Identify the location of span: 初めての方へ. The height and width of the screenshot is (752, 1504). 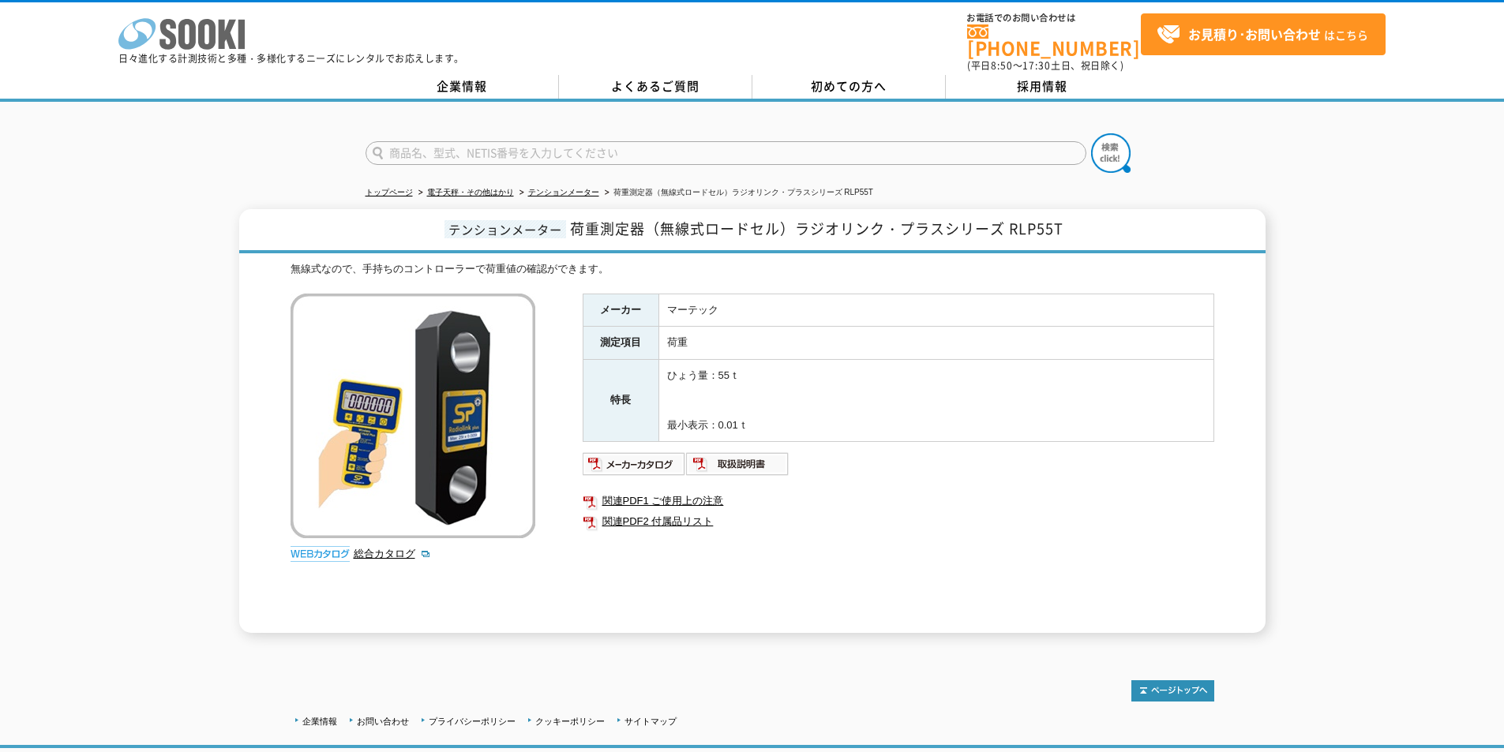
(849, 86).